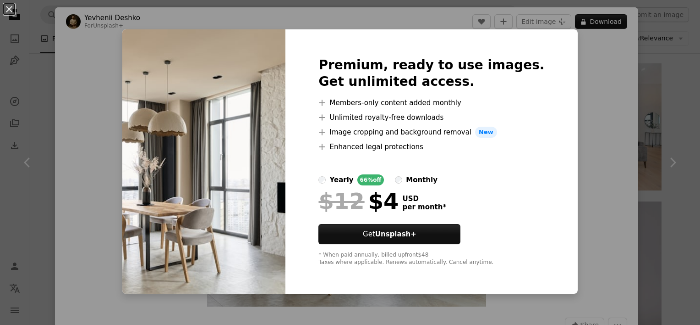 The width and height of the screenshot is (700, 325). Describe the element at coordinates (431, 117) in the screenshot. I see `li: Unlimited royalty-free downloads` at that location.